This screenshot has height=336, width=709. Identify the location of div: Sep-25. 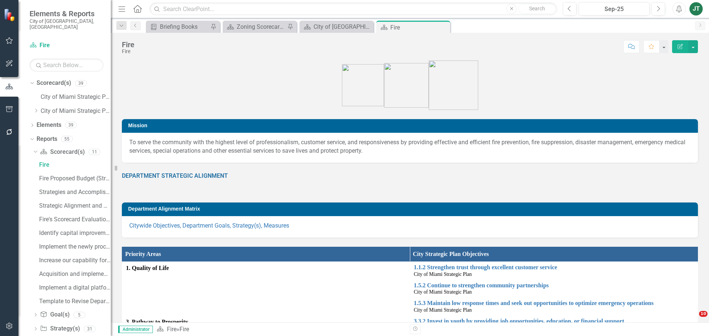
(614, 9).